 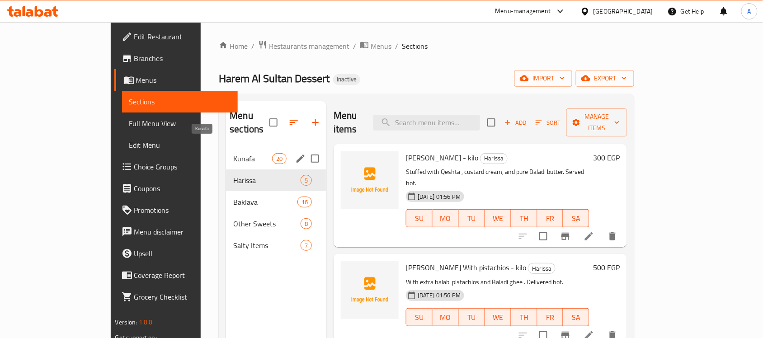 I want to click on img: Nabkiya Harissa With pistachios - kilo, so click(x=370, y=290).